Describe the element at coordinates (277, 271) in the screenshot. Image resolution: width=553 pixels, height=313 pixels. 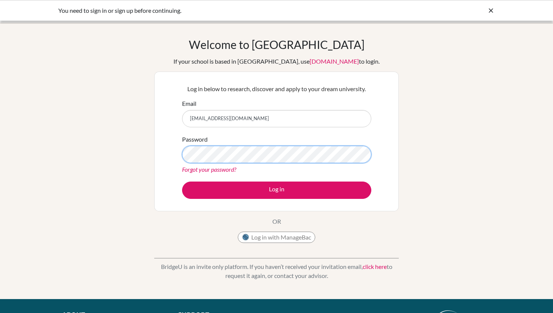
I see `p: BridgeU is an invite only platform. If you haven’t received your invitation email, to request it ...` at that location.